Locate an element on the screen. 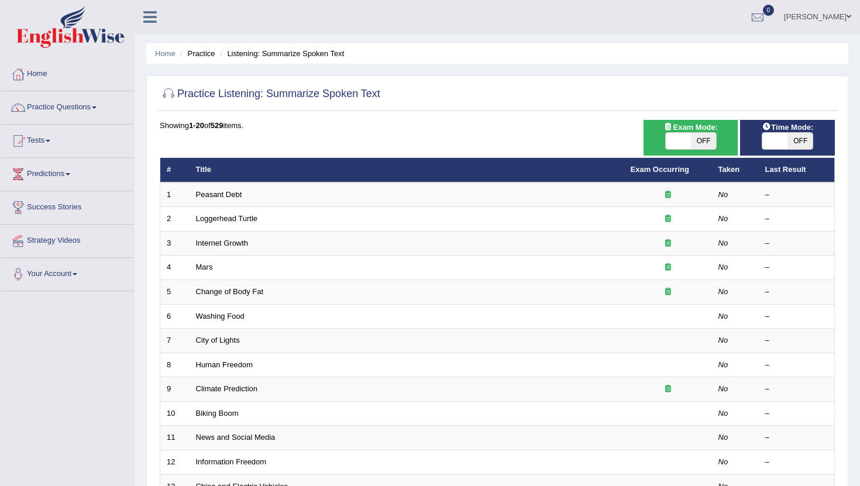 Image resolution: width=860 pixels, height=486 pixels. a: Mars is located at coordinates (204, 267).